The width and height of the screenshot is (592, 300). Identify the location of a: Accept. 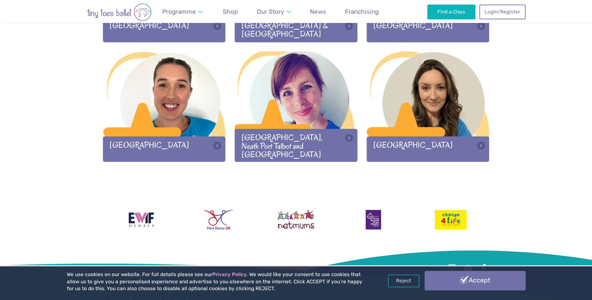
(475, 280).